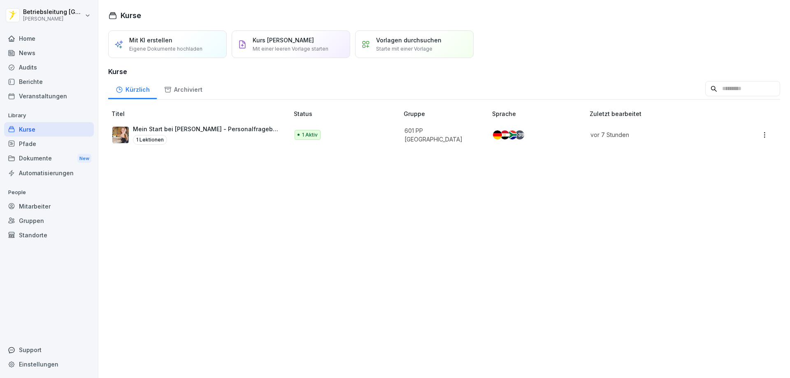 The image size is (790, 378). I want to click on p: Library, so click(49, 116).